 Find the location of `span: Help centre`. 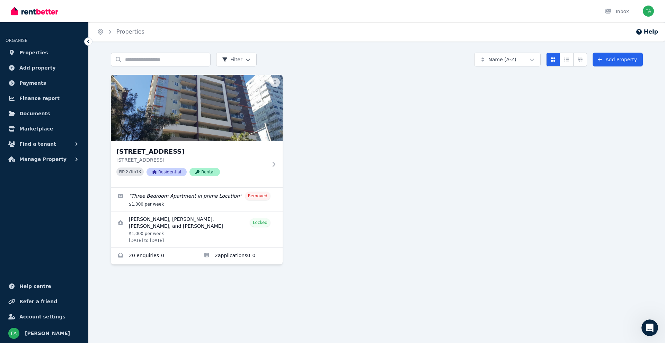

span: Help centre is located at coordinates (35, 286).